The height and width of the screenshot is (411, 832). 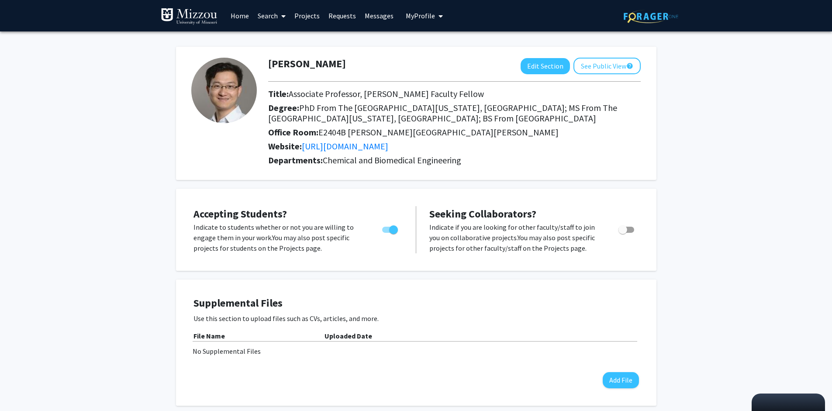 What do you see at coordinates (416, 351) in the screenshot?
I see `div: No Supplemental Files` at bounding box center [416, 351].